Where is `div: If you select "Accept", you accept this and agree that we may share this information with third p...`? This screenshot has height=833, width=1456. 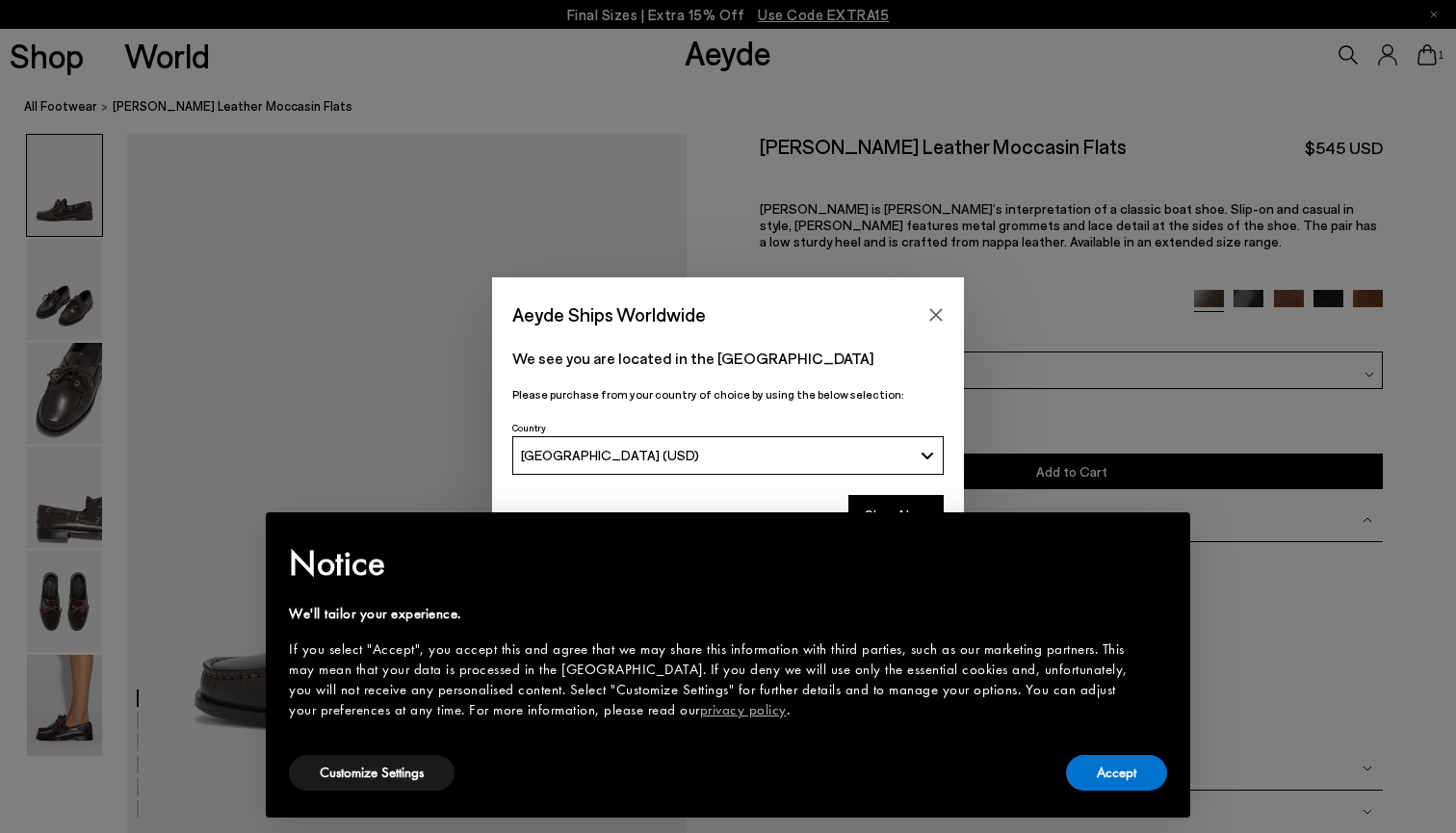
div: If you select "Accept", you accept this and agree that we may share this information with third p... is located at coordinates (713, 680).